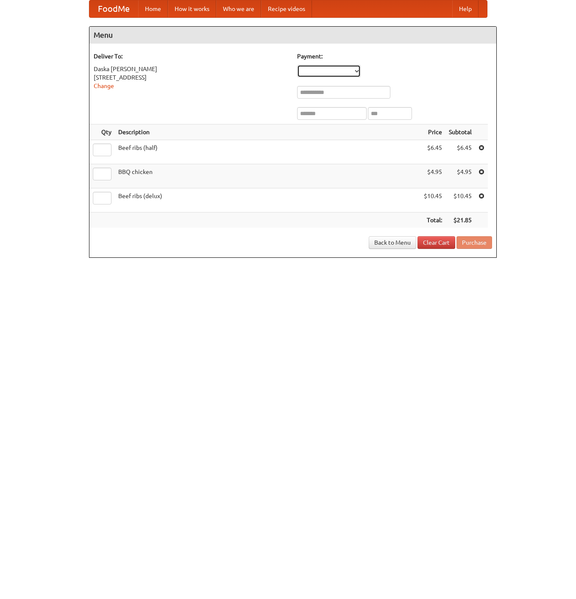 This screenshot has width=576, height=599. I want to click on a: Clear Cart, so click(436, 243).